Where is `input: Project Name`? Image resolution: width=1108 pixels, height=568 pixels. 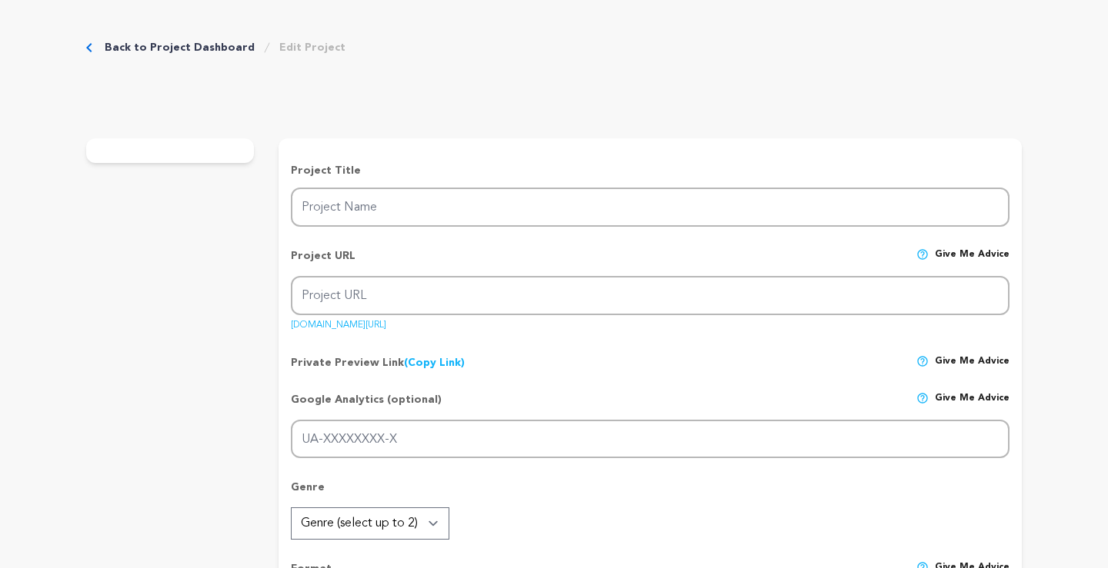 input: Project Name is located at coordinates (650, 207).